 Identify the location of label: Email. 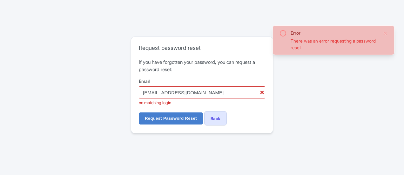
(202, 81).